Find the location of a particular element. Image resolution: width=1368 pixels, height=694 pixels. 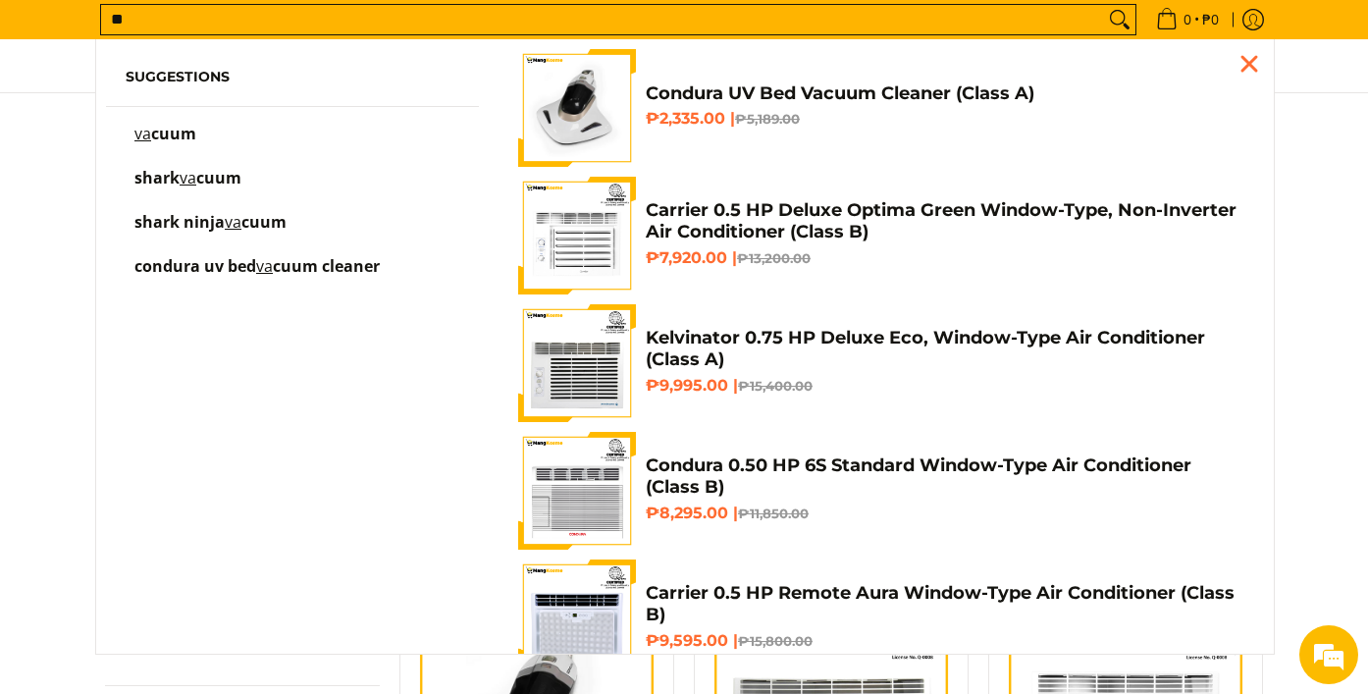

img: Carrier 0.5 HP Deluxe Optima Green Window-Type, Non-Inverter Air Conditioner (Class B) is located at coordinates (577, 236).